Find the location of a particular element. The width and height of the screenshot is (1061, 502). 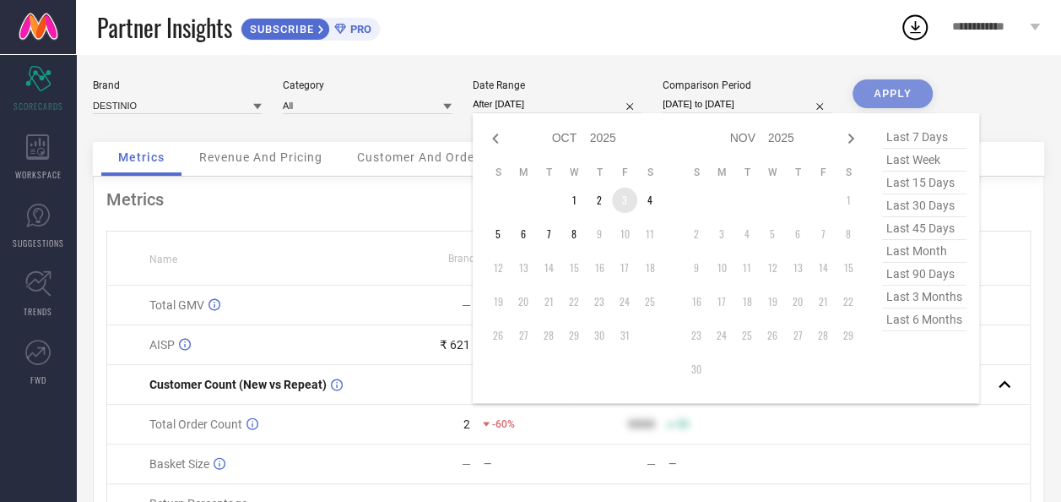

td: Sun Oct 05 2025 is located at coordinates (498, 234).